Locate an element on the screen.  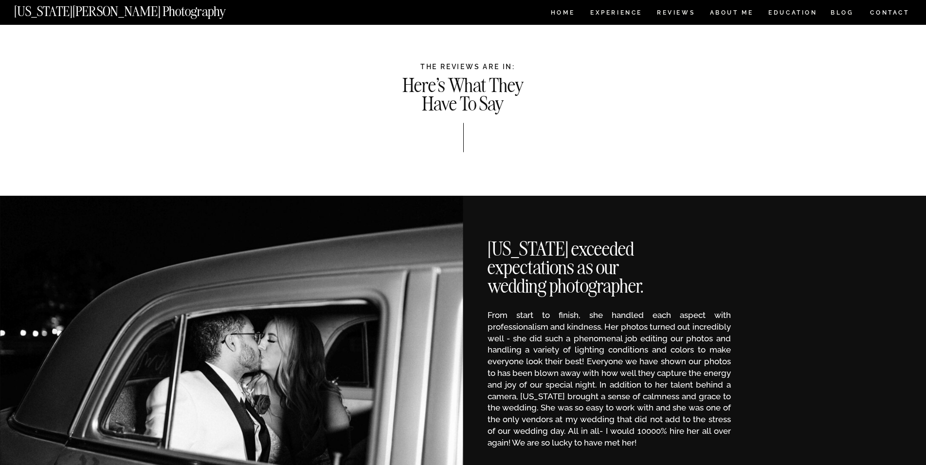
nav: REVIEWS is located at coordinates (675, 14).